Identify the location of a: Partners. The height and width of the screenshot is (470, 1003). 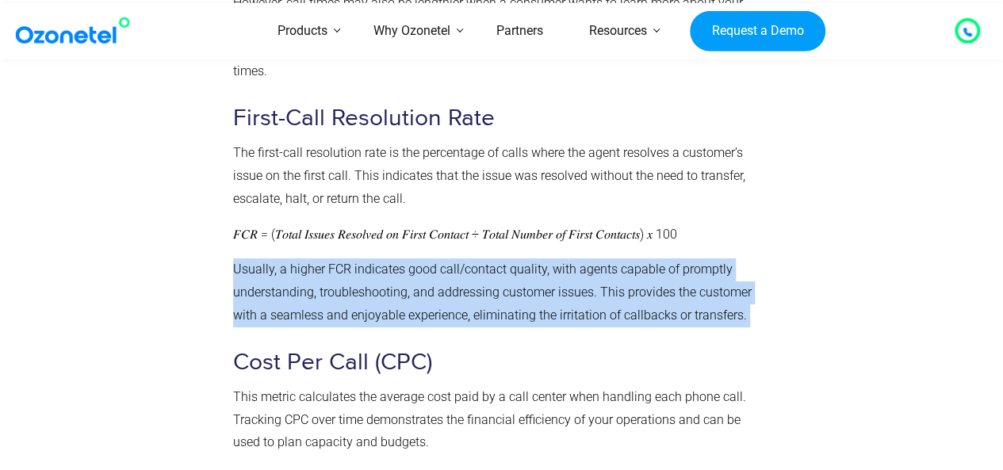
(519, 31).